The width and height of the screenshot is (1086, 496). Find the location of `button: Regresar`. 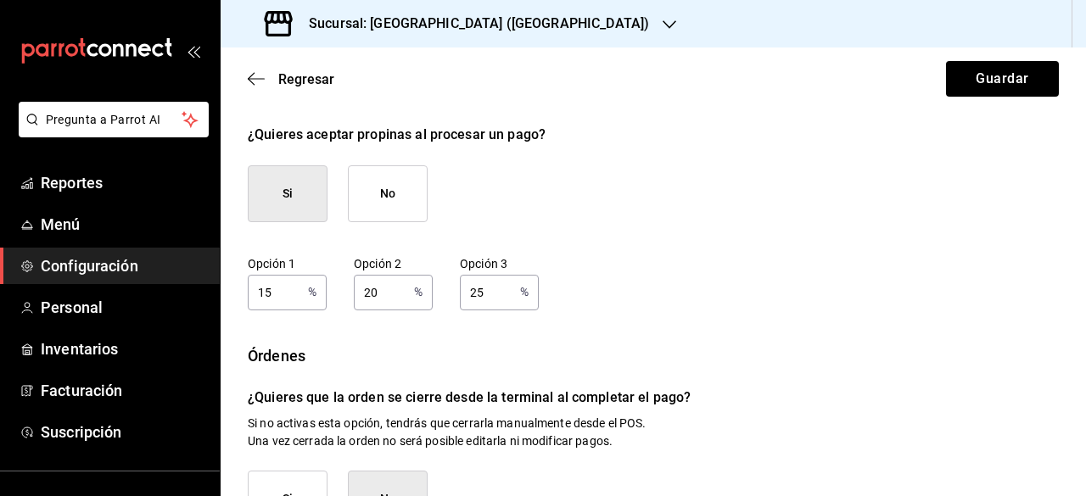

button: Regresar is located at coordinates (291, 79).